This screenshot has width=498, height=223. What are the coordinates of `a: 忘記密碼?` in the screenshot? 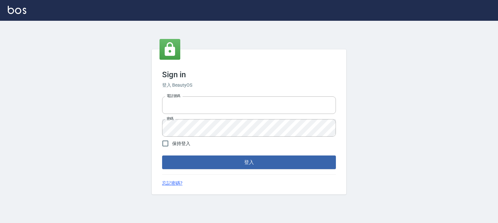 It's located at (172, 183).